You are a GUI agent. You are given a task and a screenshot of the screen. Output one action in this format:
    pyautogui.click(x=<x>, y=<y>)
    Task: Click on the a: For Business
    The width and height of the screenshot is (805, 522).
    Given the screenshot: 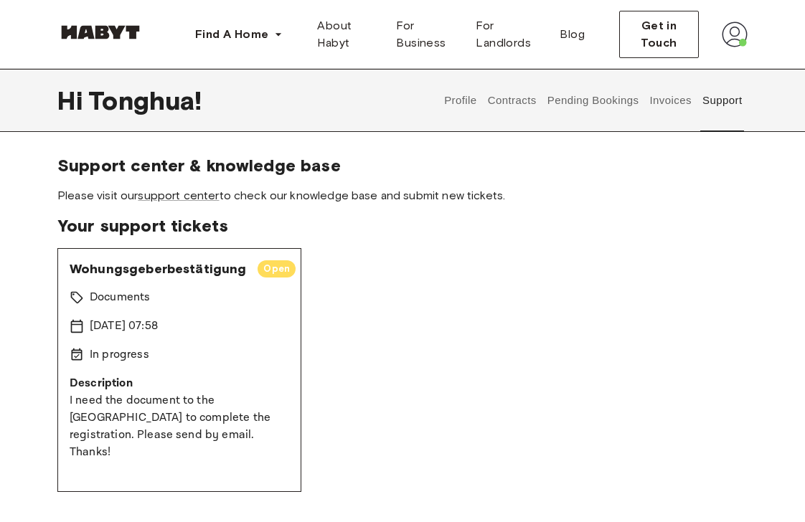 What is the action you would take?
    pyautogui.click(x=424, y=34)
    